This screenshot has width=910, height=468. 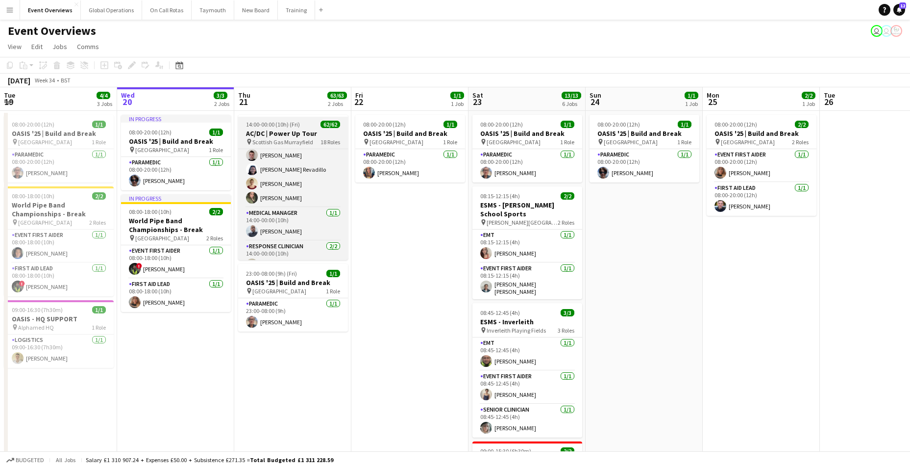 I want to click on span: 24, so click(x=595, y=101).